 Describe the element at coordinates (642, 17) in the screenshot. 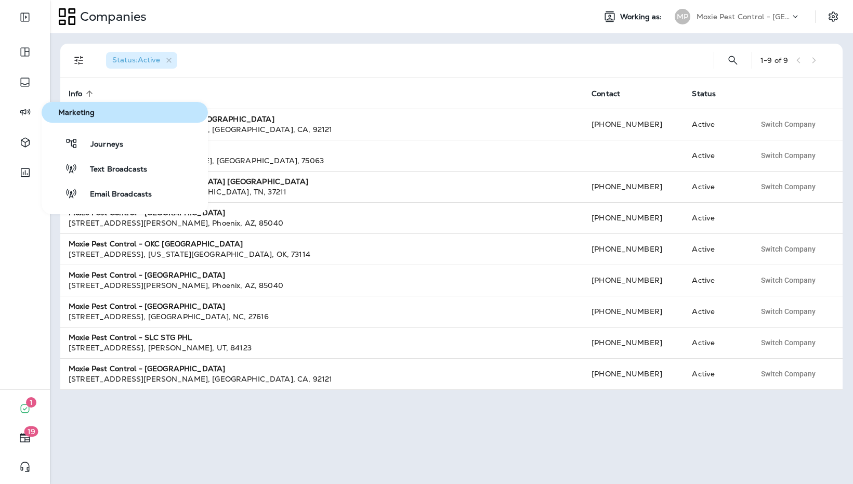

I see `span: Working as:` at that location.